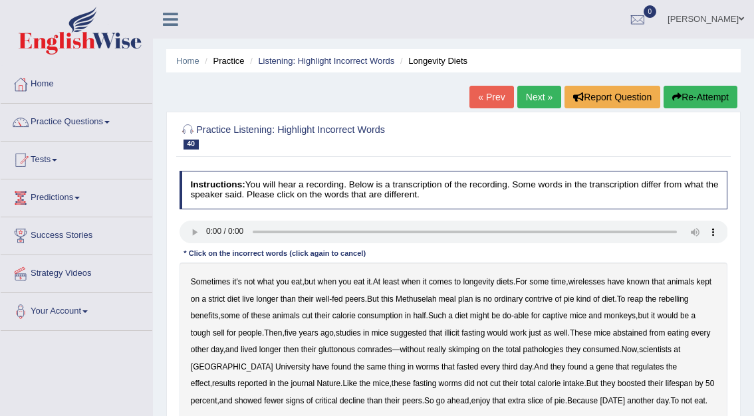 The image size is (754, 416). I want to click on b: consumption, so click(380, 316).